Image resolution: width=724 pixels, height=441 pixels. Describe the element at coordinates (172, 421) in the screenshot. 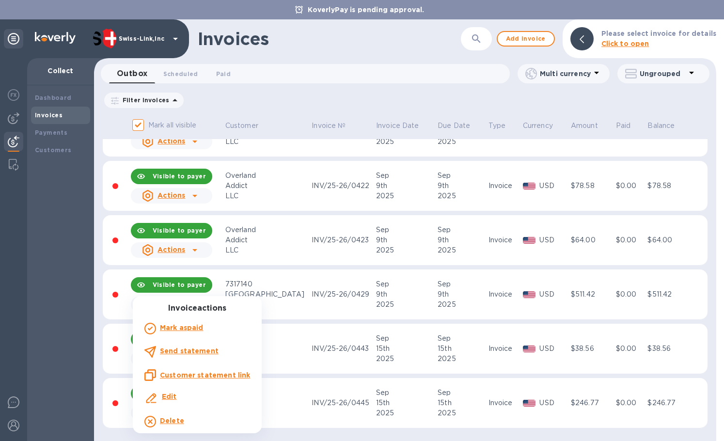

I see `b: Delete` at that location.